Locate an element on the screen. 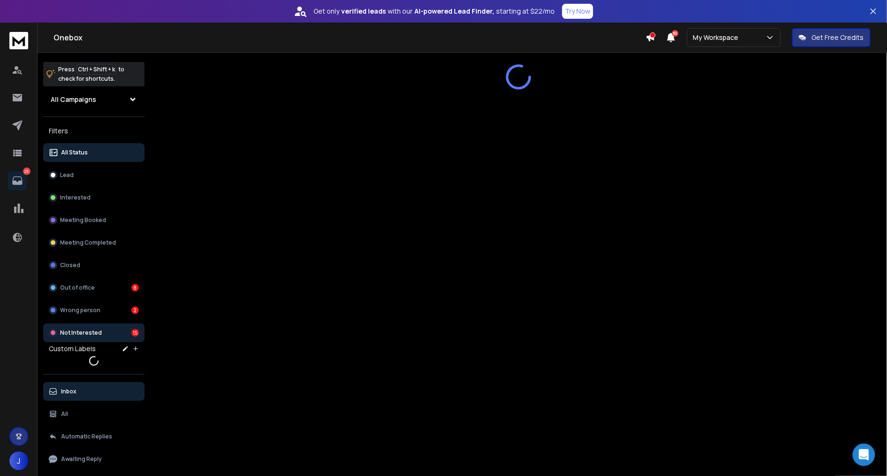 Image resolution: width=887 pixels, height=476 pixels. button: Not Interested15 is located at coordinates (94, 333).